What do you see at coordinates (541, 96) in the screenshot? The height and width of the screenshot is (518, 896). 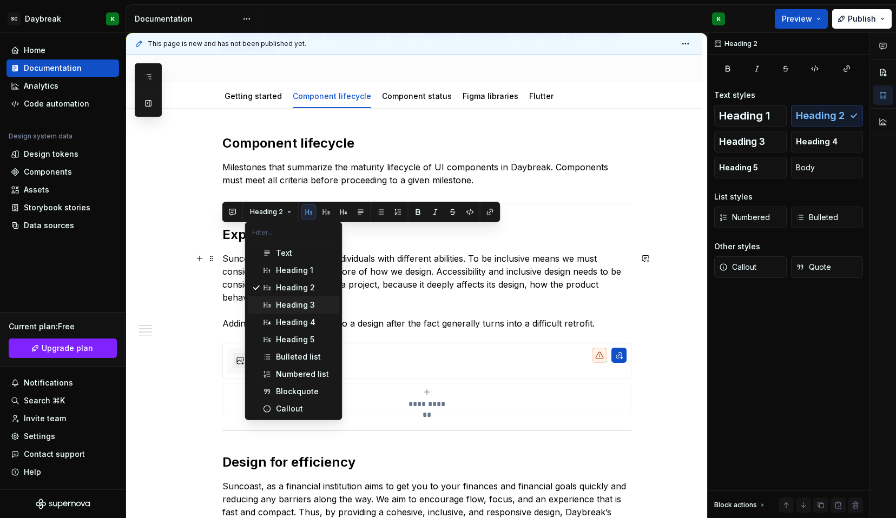 I see `a: Flutter` at bounding box center [541, 96].